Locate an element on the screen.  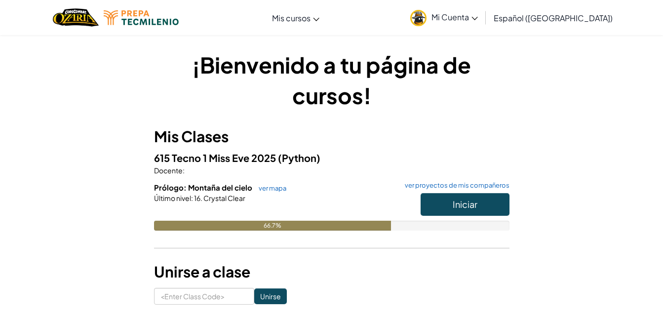
span: Mi Cuenta is located at coordinates (455, 17).